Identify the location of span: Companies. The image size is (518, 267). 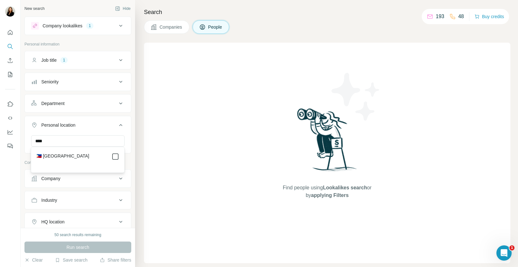
(171, 27).